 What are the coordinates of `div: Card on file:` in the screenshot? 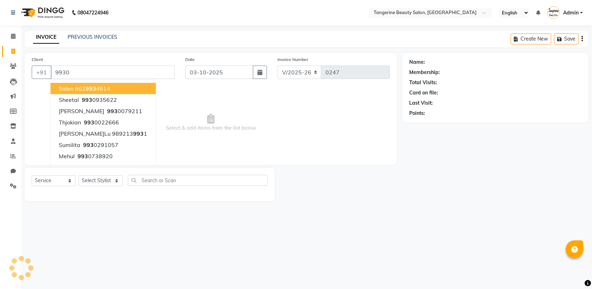 It's located at (423, 93).